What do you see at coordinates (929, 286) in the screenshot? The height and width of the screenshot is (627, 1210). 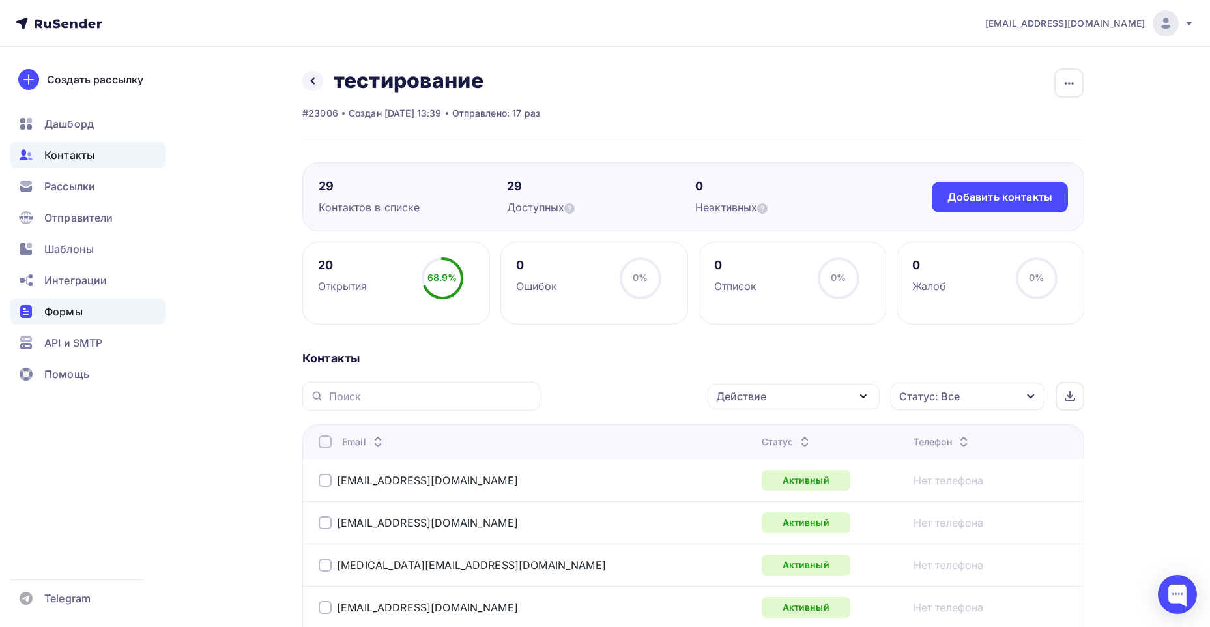 I see `div: Жалоб` at bounding box center [929, 286].